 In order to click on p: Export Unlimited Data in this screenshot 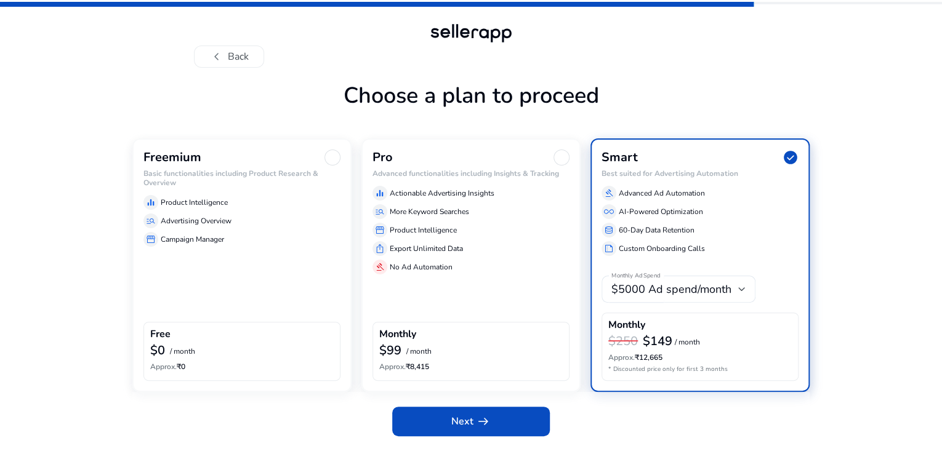, I will do `click(426, 249)`.